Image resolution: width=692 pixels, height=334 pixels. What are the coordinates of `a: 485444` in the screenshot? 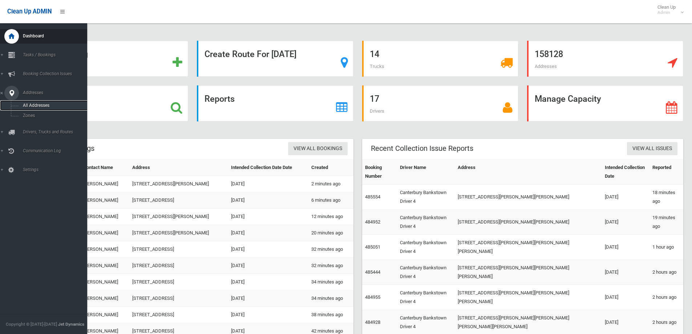 It's located at (373, 272).